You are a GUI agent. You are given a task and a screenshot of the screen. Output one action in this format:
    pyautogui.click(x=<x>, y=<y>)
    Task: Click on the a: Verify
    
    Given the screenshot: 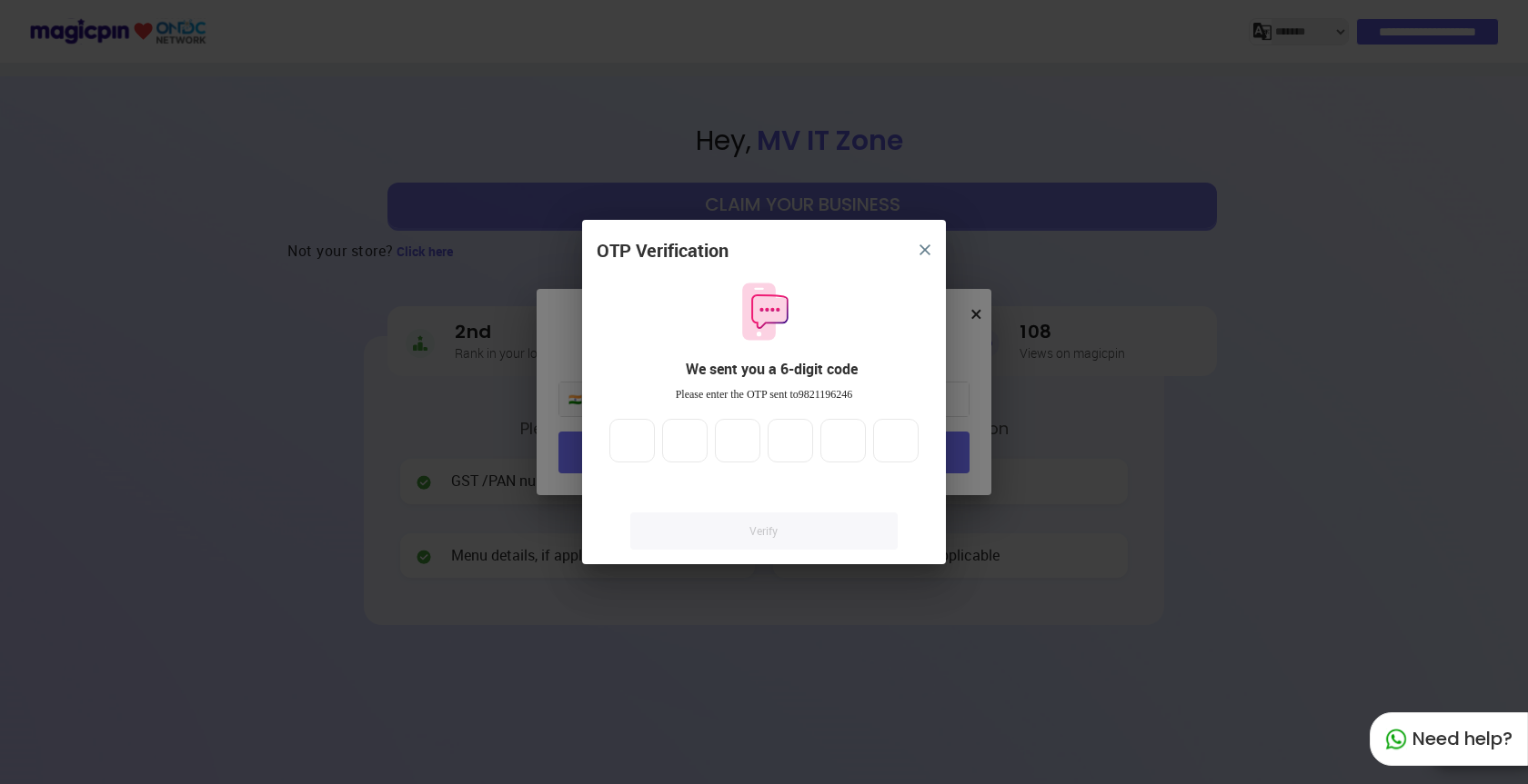 What is the action you would take?
    pyautogui.click(x=764, y=530)
    